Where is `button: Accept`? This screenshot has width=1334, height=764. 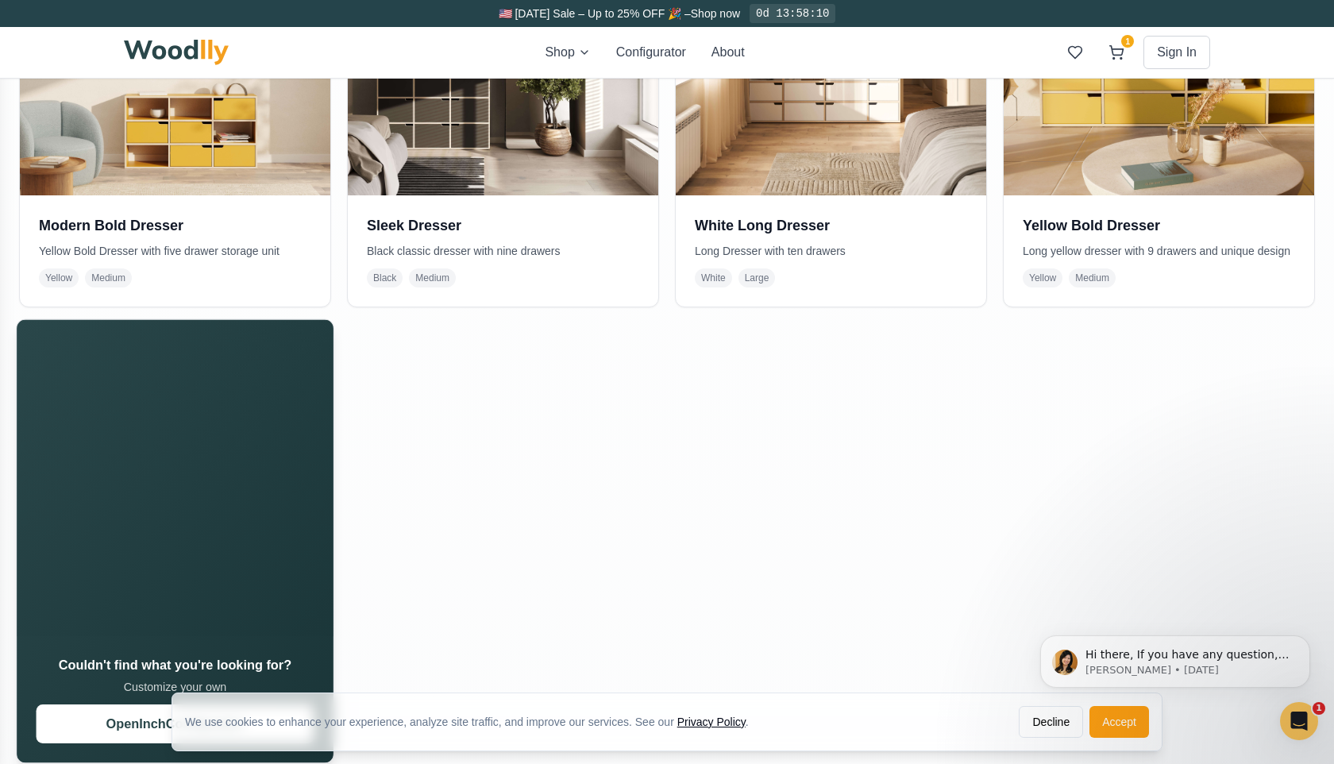 button: Accept is located at coordinates (1119, 722).